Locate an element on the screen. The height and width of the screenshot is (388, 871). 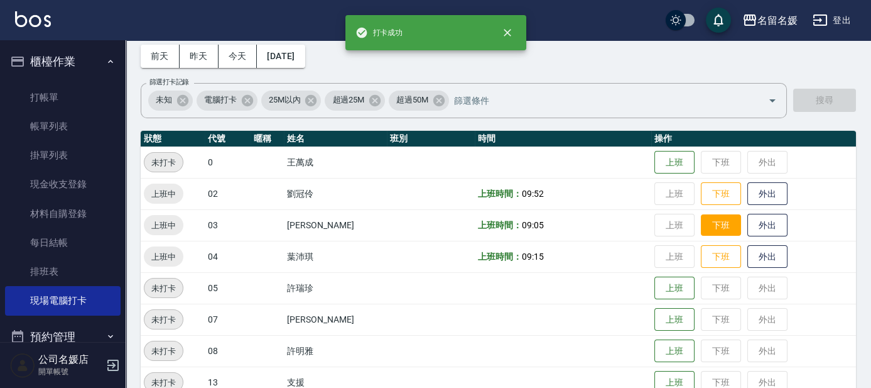
button: 前天 is located at coordinates (160, 56).